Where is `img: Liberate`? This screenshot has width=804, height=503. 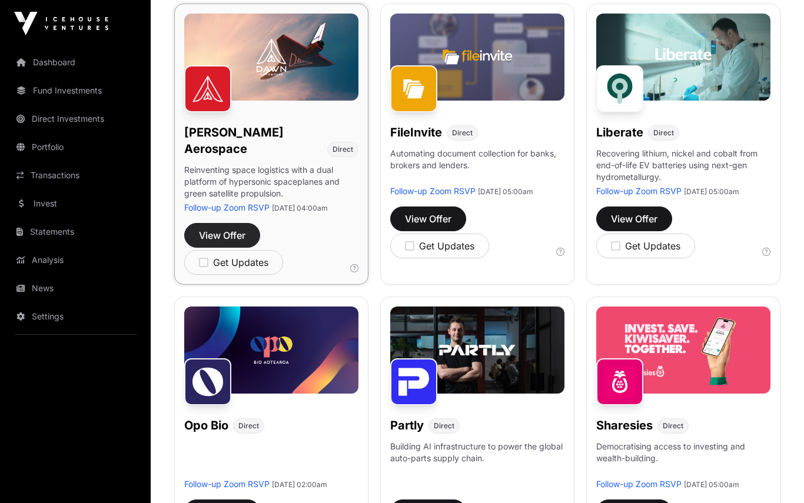
img: Liberate is located at coordinates (620, 89).